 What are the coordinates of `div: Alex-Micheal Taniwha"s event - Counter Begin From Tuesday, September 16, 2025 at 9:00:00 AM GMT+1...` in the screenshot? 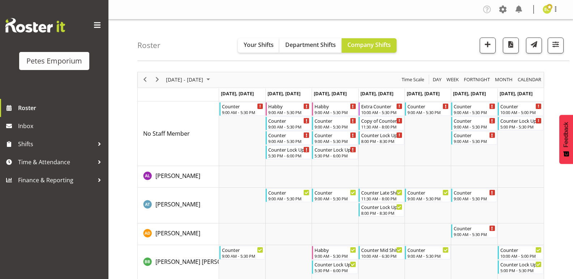 It's located at (288, 195).